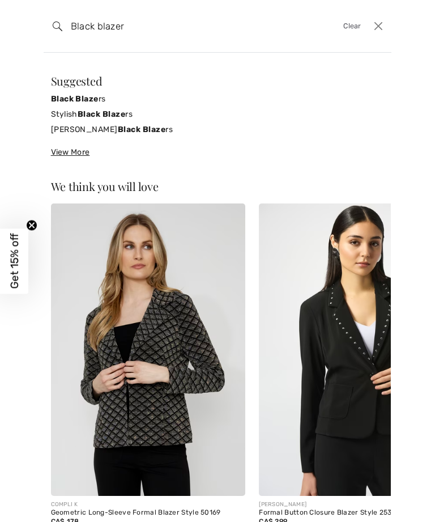 Image resolution: width=435 pixels, height=522 pixels. I want to click on span: We think you will love, so click(105, 186).